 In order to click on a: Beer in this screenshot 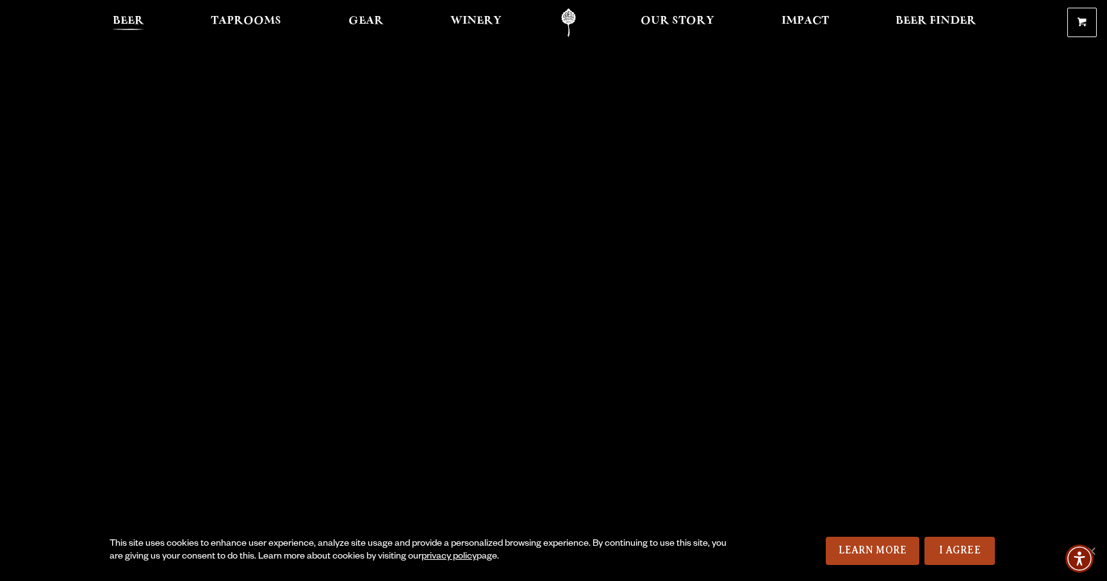, I will do `click(128, 22)`.